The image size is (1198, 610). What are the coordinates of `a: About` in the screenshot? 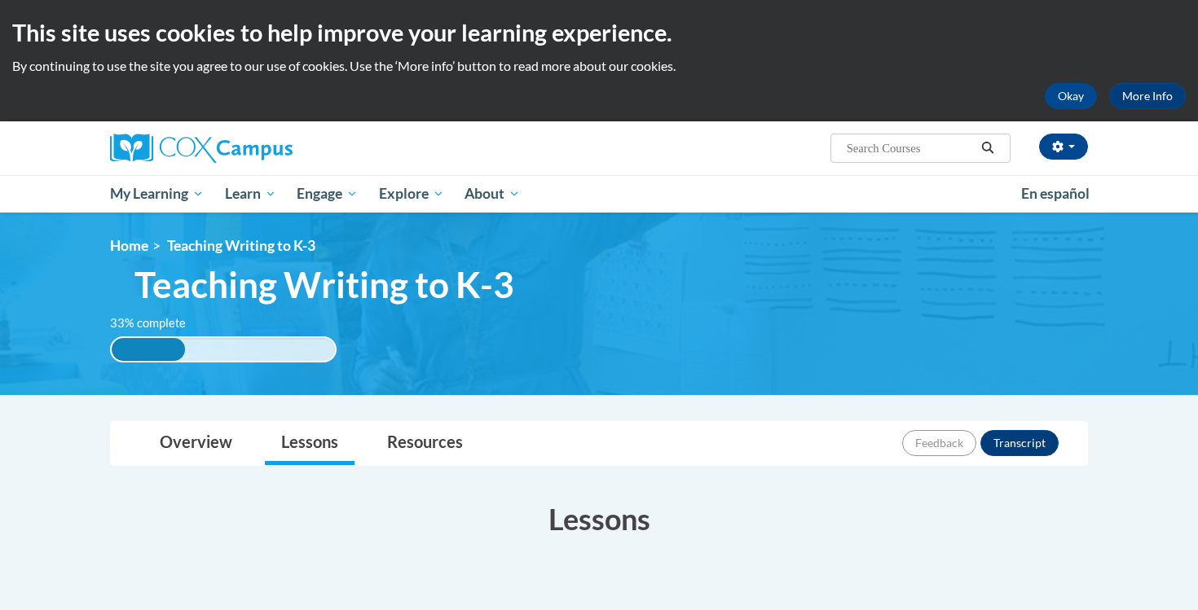 It's located at (493, 194).